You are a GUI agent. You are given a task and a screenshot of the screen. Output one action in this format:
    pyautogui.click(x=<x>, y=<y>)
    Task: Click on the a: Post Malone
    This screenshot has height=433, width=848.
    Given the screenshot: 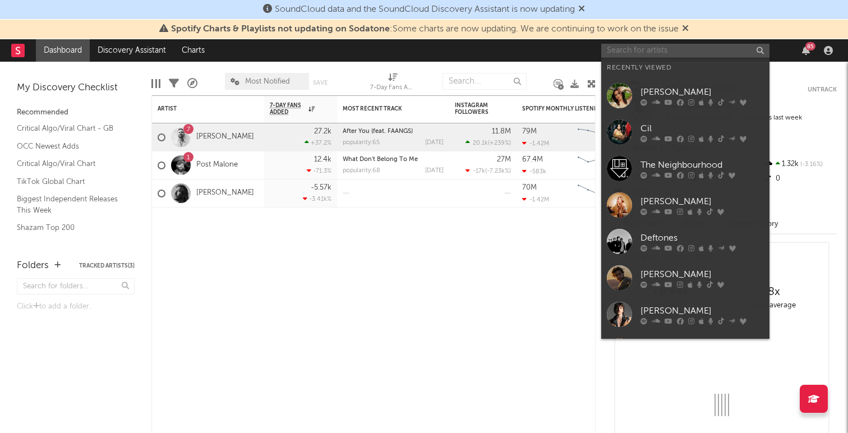 What is the action you would take?
    pyautogui.click(x=217, y=165)
    